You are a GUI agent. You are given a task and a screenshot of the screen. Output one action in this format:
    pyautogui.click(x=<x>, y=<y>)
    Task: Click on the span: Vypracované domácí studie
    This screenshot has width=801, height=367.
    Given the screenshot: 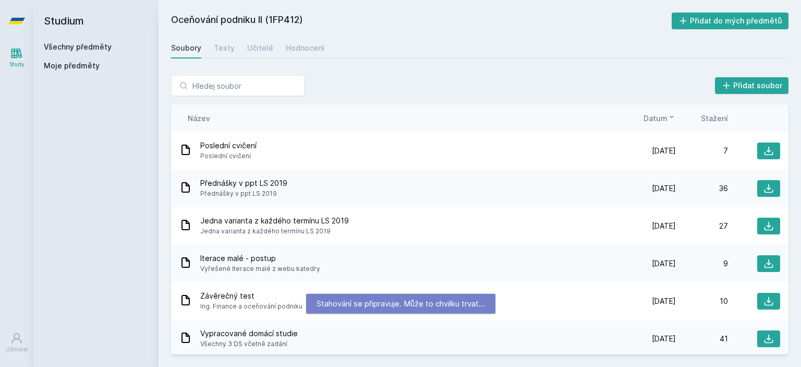 What is the action you would take?
    pyautogui.click(x=249, y=333)
    